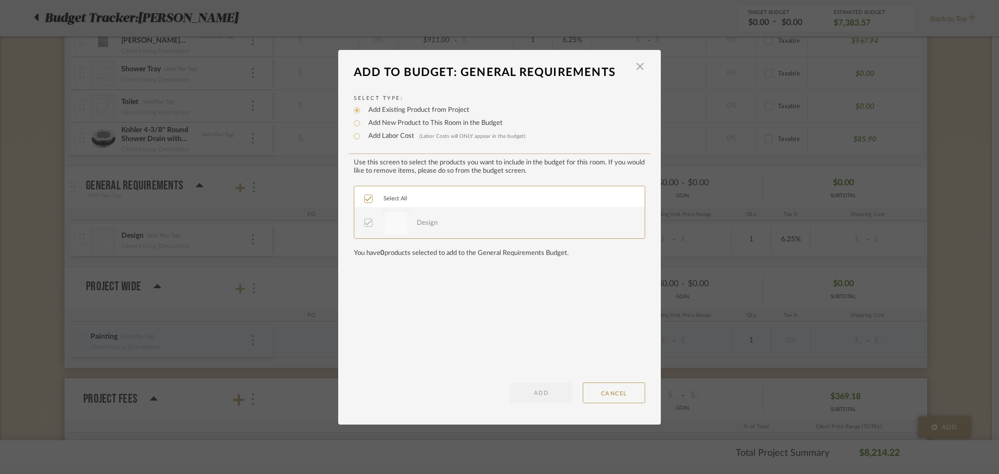  I want to click on label: Add New Product to This Room in the Budget, so click(433, 123).